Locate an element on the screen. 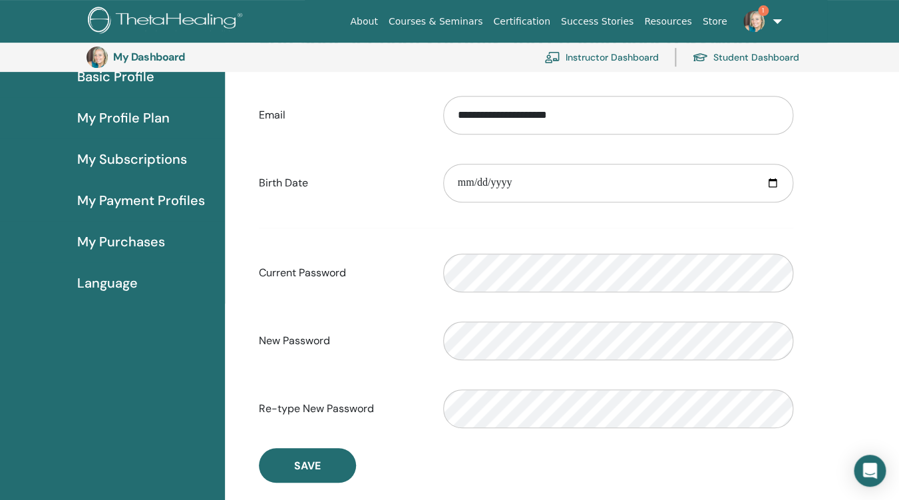 The image size is (899, 500). a: Courses & Seminars is located at coordinates (436, 21).